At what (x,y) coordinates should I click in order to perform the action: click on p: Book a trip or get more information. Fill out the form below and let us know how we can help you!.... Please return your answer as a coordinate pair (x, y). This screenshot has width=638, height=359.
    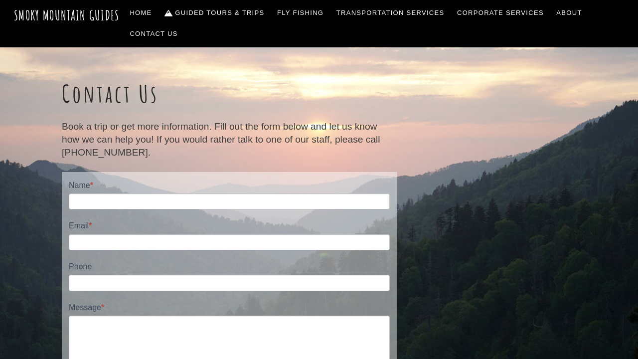
    Looking at the image, I should click on (229, 140).